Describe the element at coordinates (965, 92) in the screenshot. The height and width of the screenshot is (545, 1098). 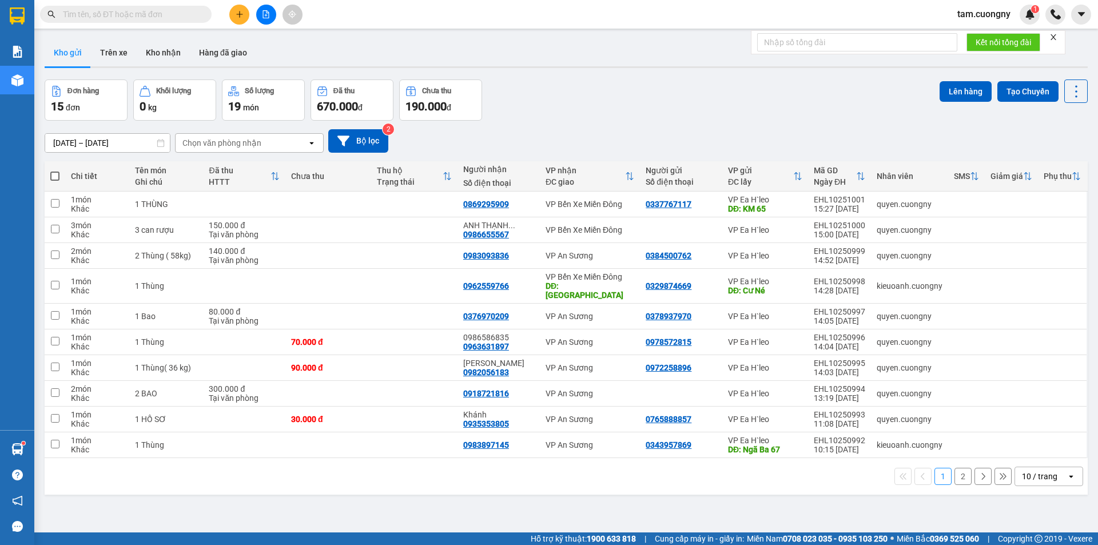
I see `button: Lên hàng` at that location.